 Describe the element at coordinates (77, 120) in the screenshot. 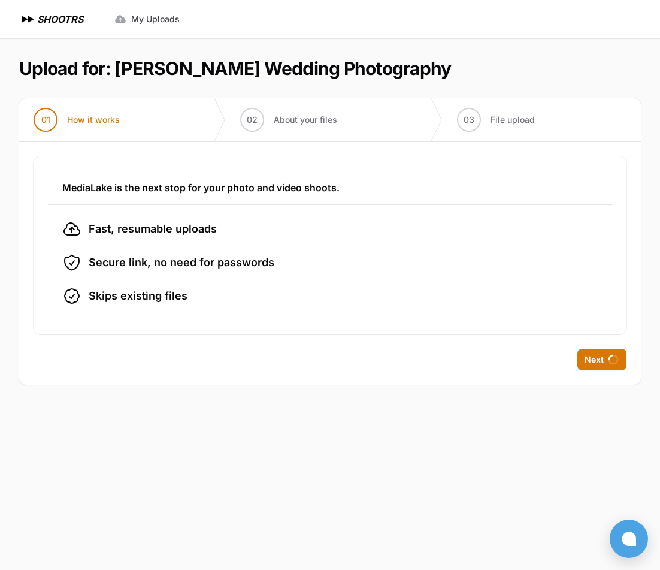

I see `button: 01 How it works` at that location.